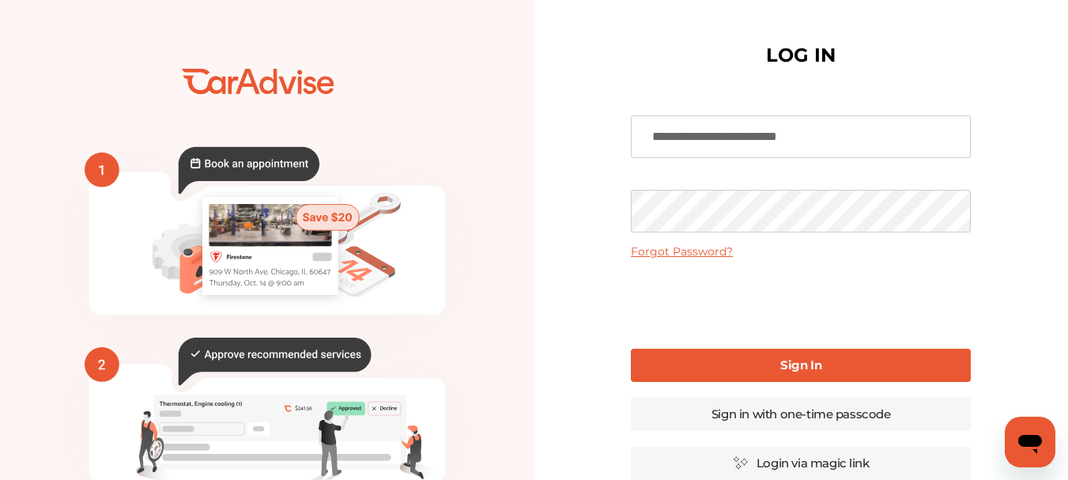 The height and width of the screenshot is (480, 1068). What do you see at coordinates (801, 55) in the screenshot?
I see `h1: LOG IN` at bounding box center [801, 55].